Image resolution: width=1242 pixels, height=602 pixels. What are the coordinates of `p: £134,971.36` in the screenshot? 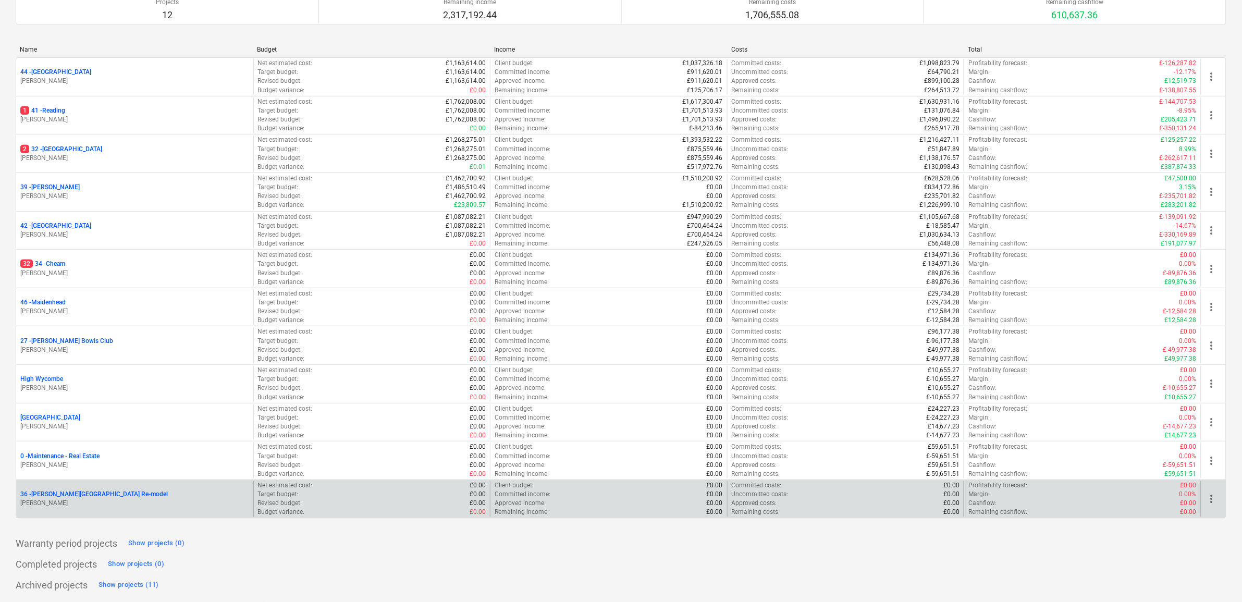 It's located at (942, 255).